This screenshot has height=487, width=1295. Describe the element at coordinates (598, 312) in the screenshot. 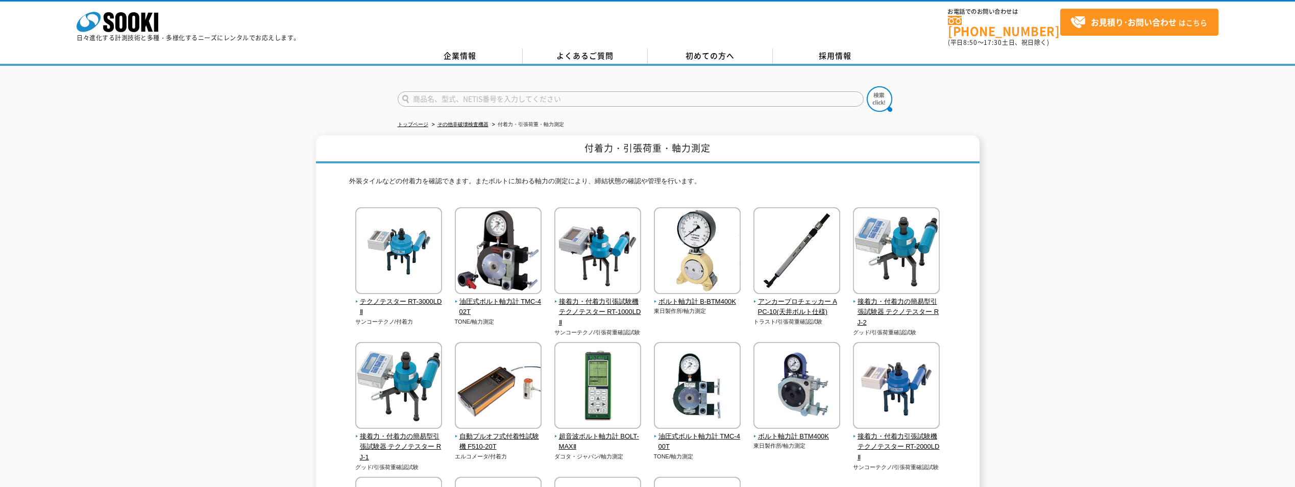

I see `span: 接着力・付着力引張試験機 テクノテスター RT-1000LDⅡ` at that location.